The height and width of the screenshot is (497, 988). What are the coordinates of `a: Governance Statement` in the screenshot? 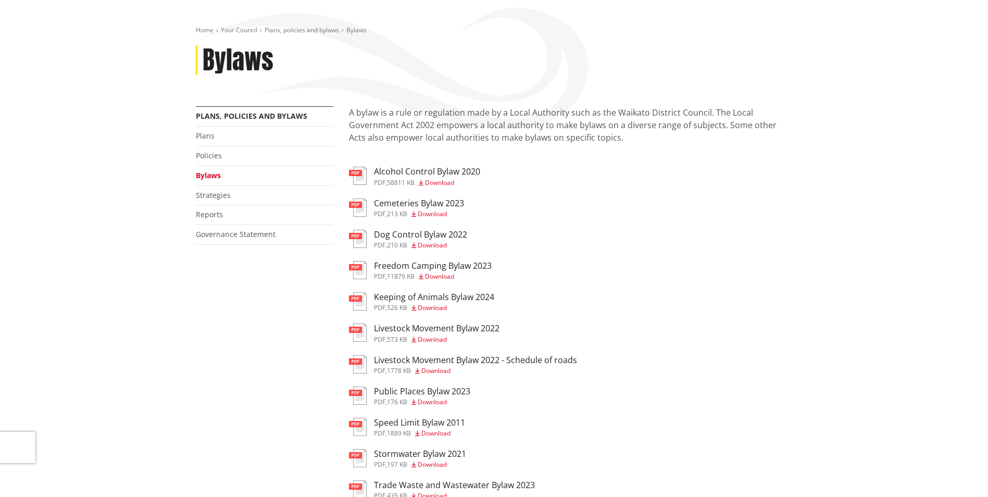 It's located at (235, 234).